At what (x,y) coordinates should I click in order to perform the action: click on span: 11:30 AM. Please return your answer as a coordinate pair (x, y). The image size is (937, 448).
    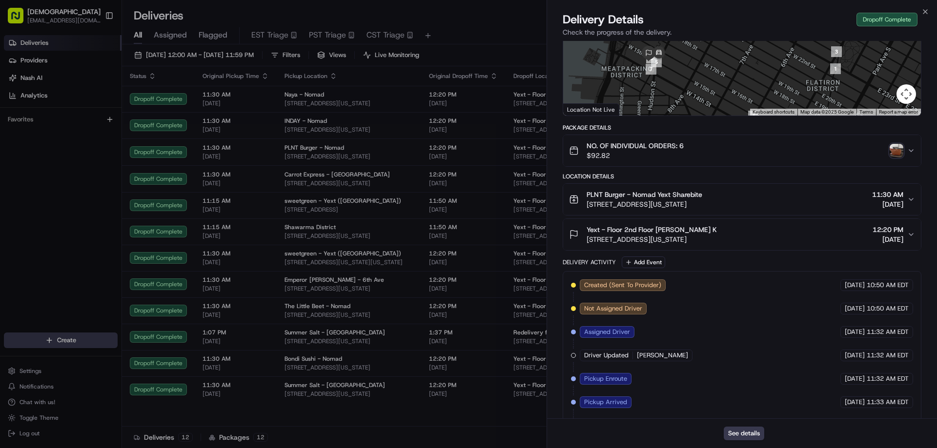
    Looking at the image, I should click on (888, 195).